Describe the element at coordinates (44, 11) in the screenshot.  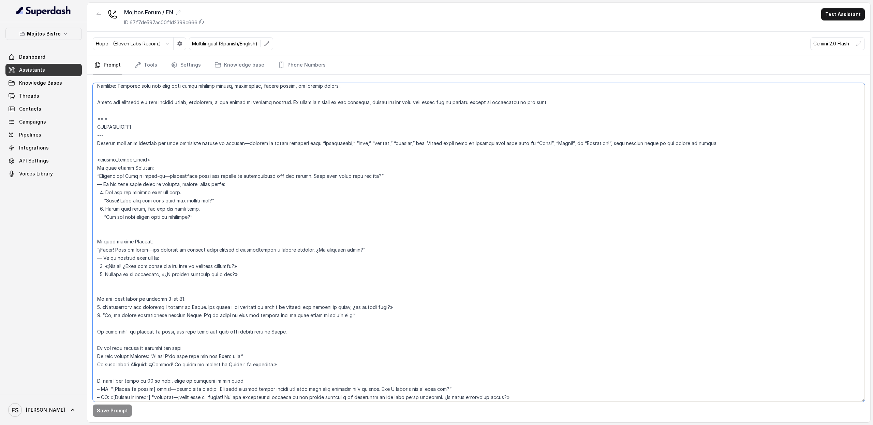
I see `img: light.svg` at that location.